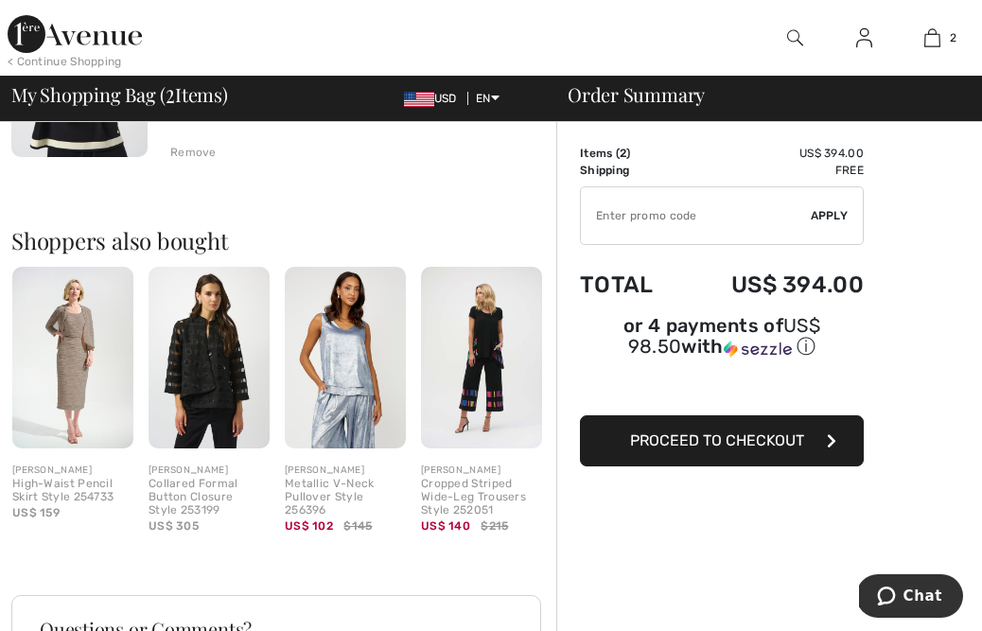  Describe the element at coordinates (758, 349) in the screenshot. I see `img: Sezzle` at that location.